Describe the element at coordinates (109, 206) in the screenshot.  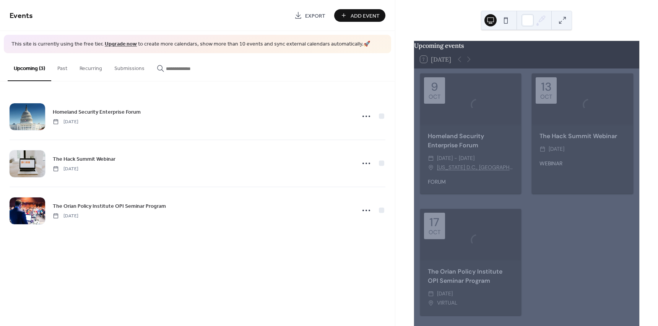
I see `span: The Orian Policy Institute OPI Seminar Program` at that location.